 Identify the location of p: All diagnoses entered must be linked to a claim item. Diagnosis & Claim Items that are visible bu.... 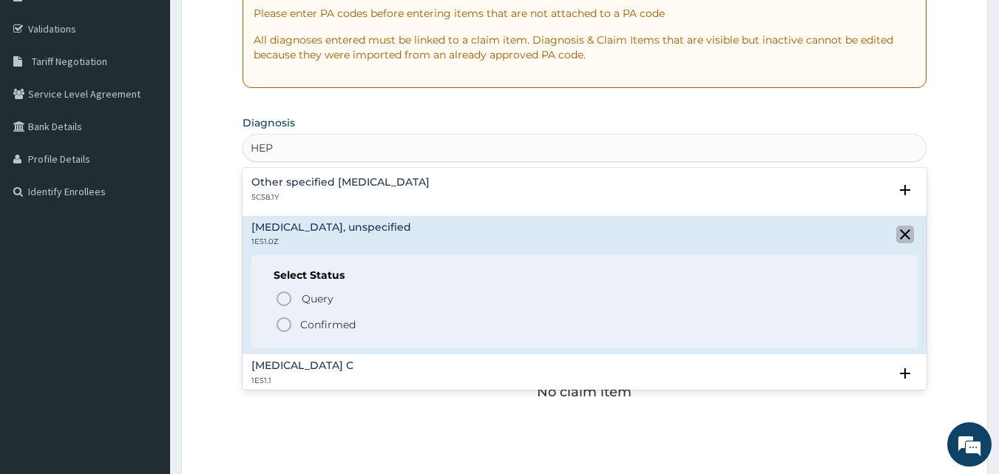
(585, 47).